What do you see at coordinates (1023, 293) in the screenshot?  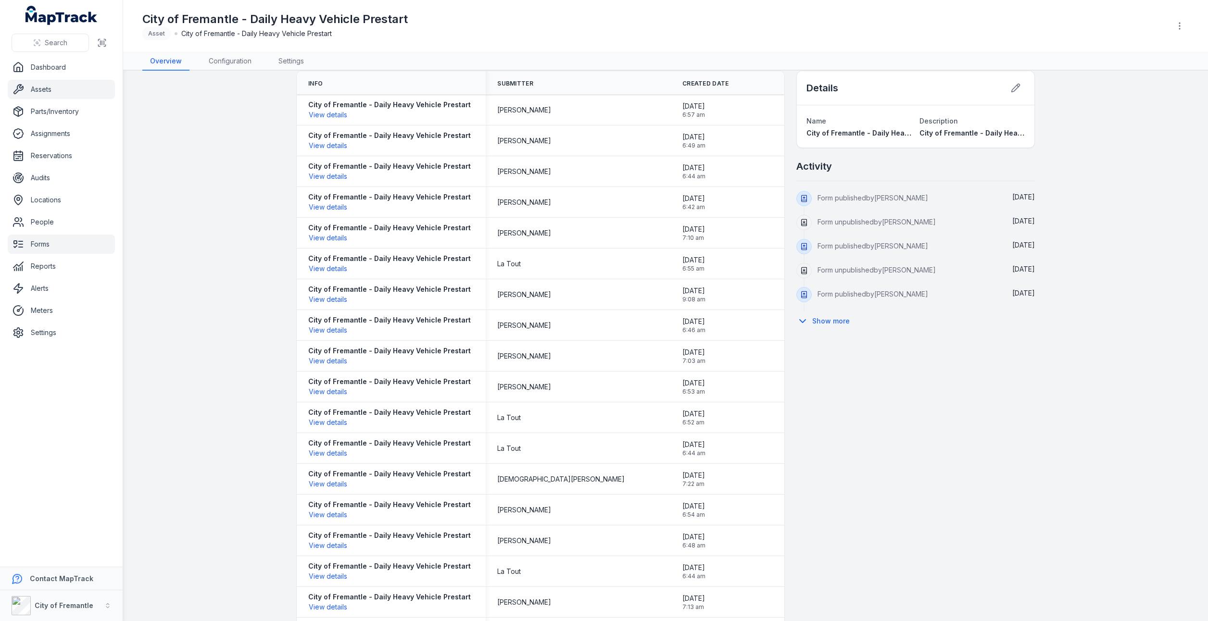 I see `time: 15/10/2025, 2:57:15 pm` at bounding box center [1023, 293].